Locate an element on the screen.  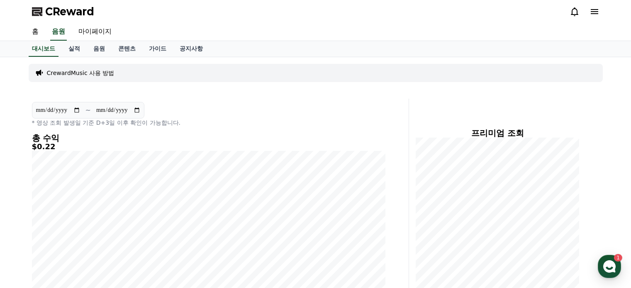
p: CrewardMusic 사용 방법 is located at coordinates (81, 73).